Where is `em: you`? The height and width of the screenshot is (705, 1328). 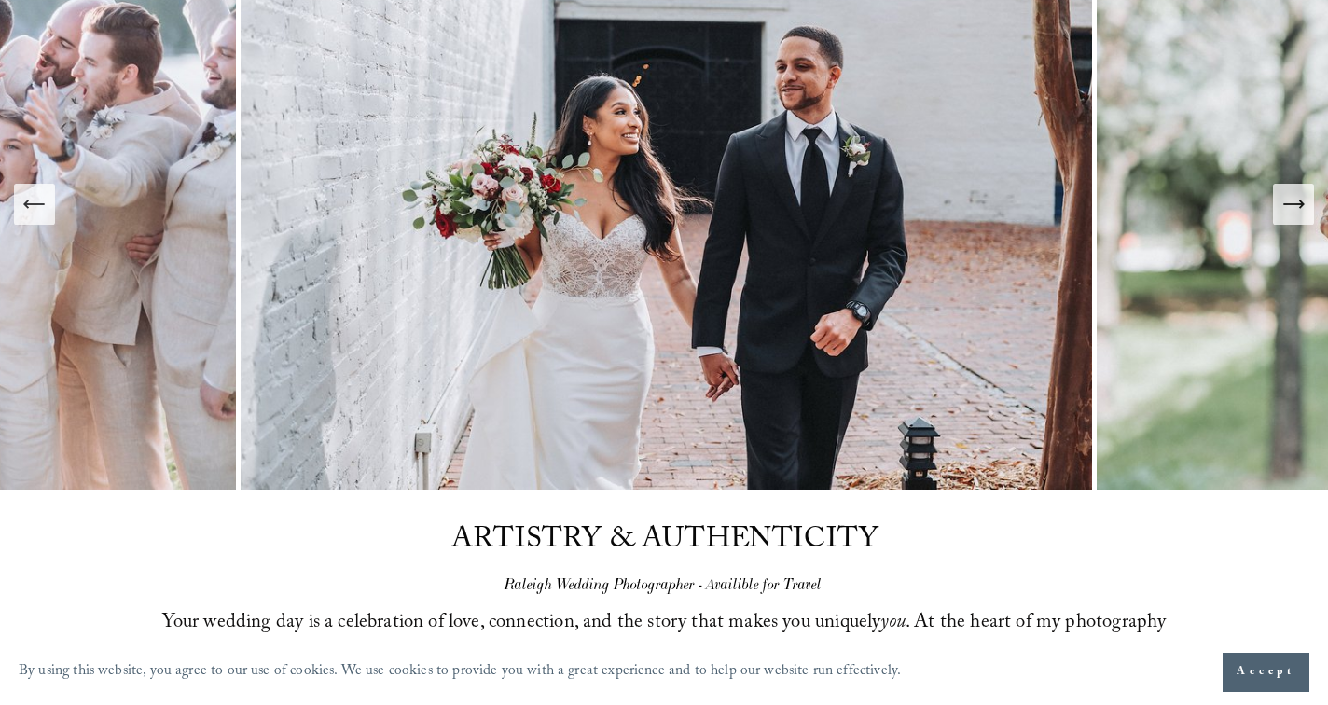
em: you is located at coordinates (892, 623).